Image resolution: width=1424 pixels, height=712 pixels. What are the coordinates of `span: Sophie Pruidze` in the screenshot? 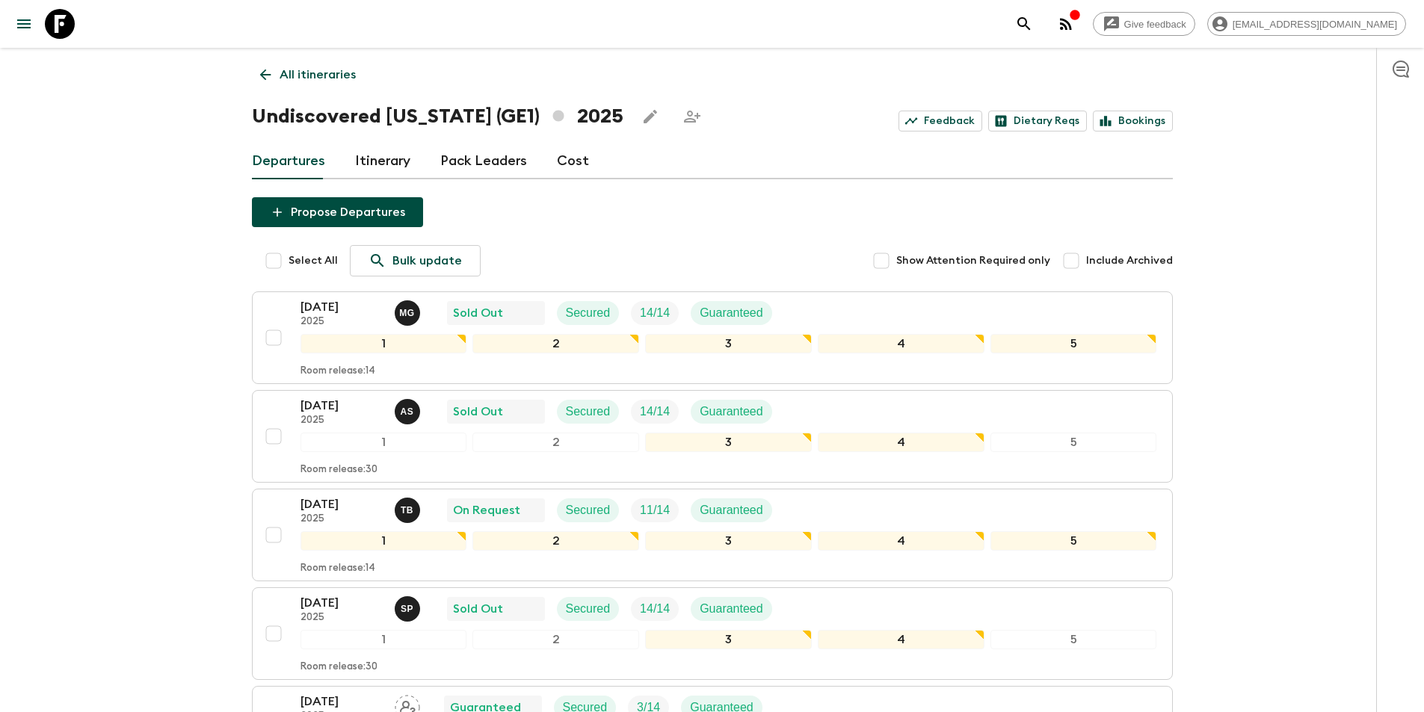 It's located at (409, 607).